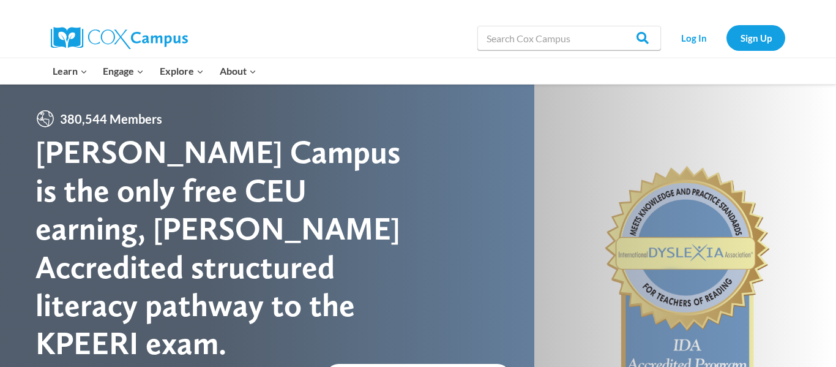  Describe the element at coordinates (111, 119) in the screenshot. I see `span: 380,544 Members` at that location.